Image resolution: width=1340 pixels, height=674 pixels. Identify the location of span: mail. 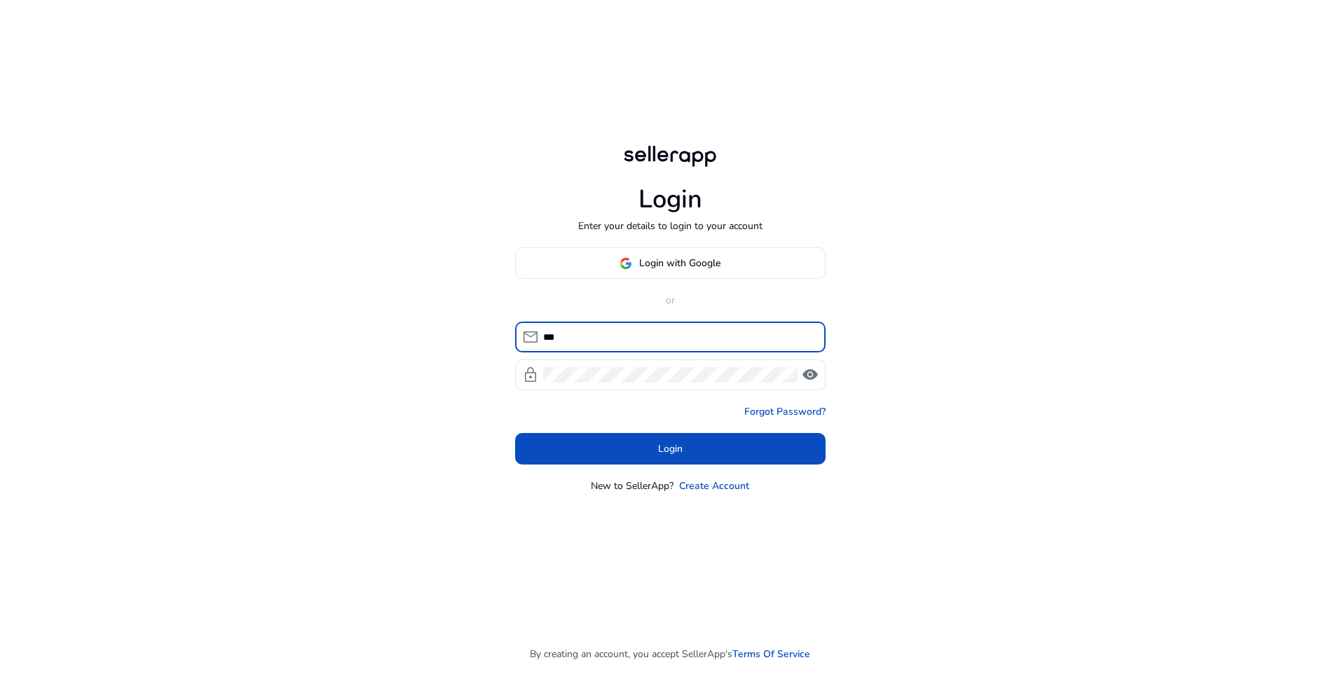
(531, 337).